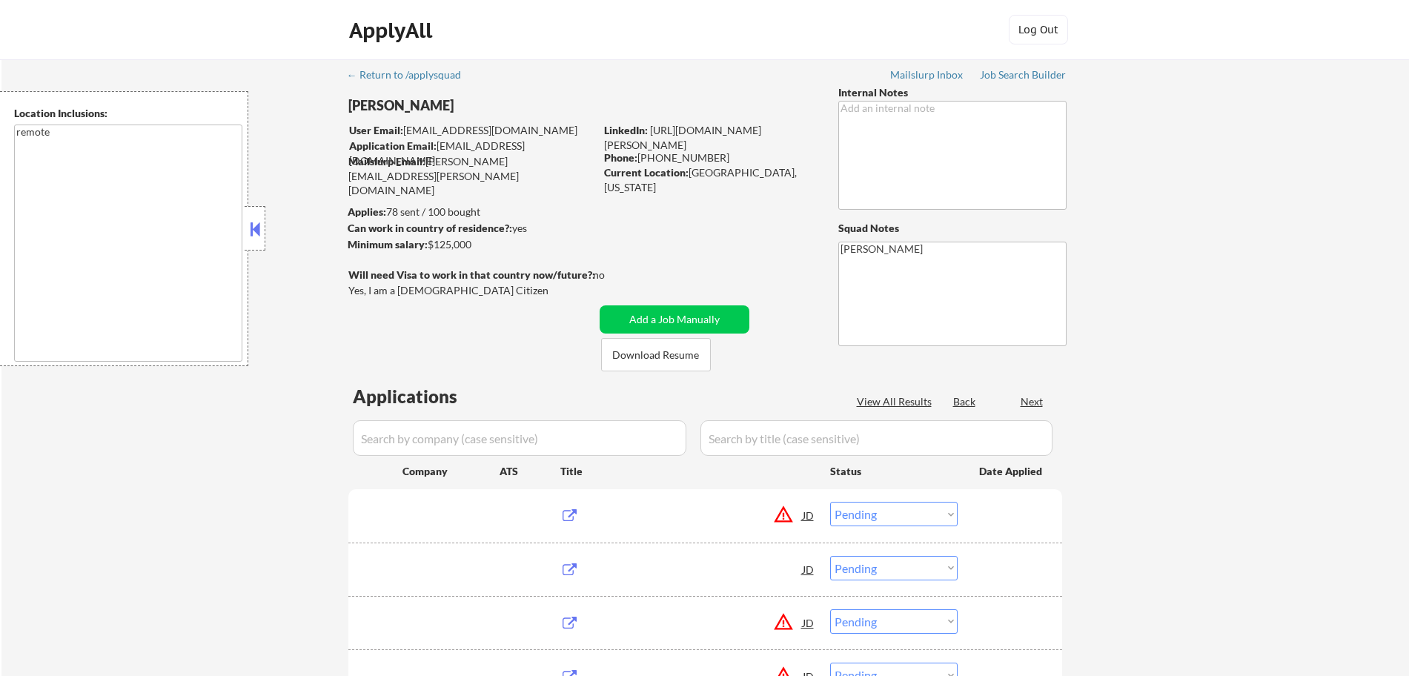  I want to click on strong: Mailslurp Email:, so click(387, 161).